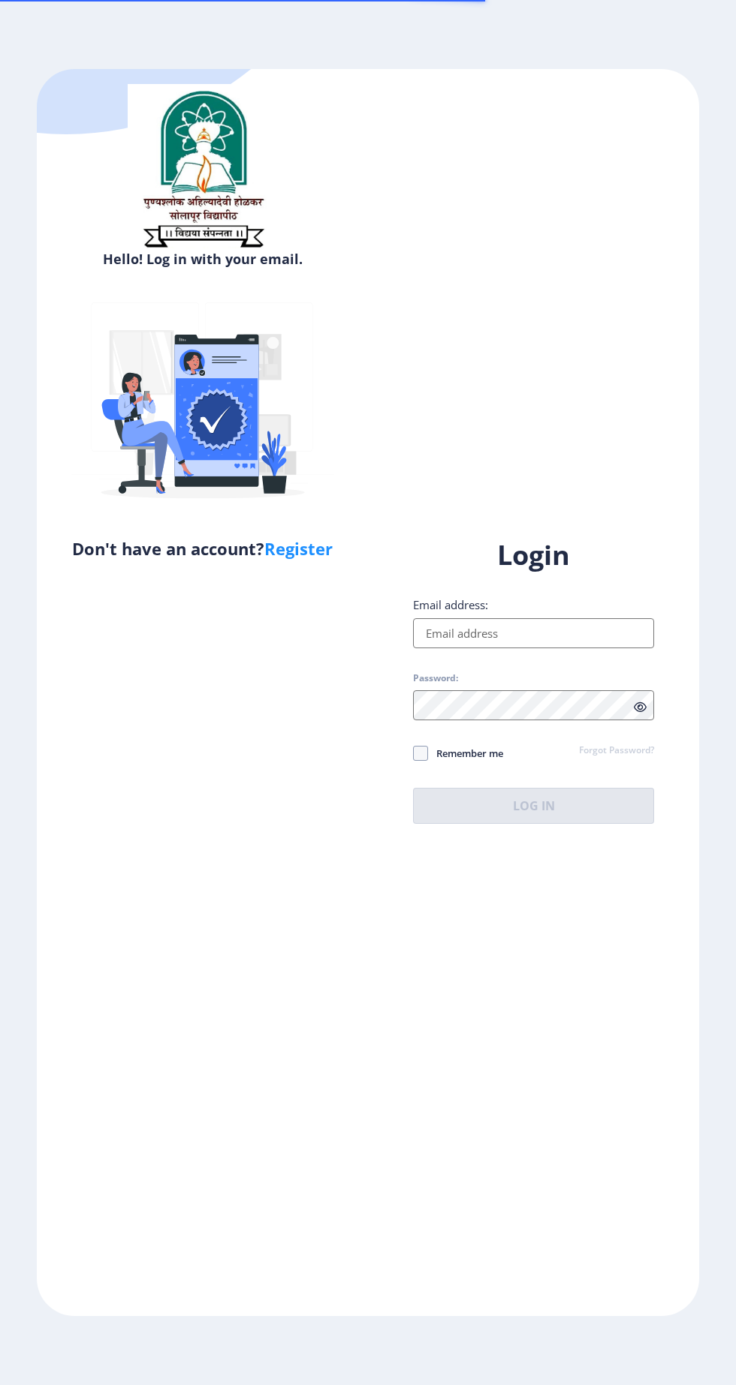 The image size is (736, 1385). I want to click on input: Email address, so click(533, 633).